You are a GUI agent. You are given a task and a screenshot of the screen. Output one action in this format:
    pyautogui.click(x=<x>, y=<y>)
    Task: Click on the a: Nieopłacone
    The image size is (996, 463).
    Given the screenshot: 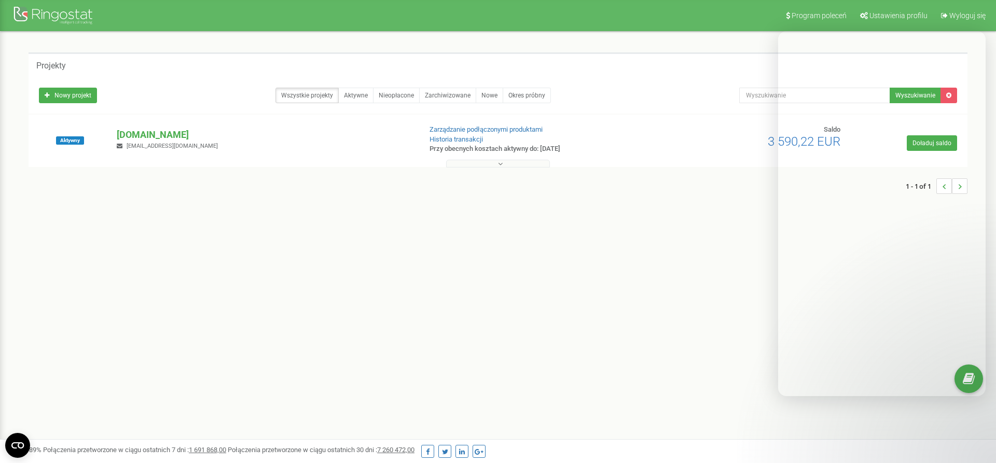 What is the action you would take?
    pyautogui.click(x=396, y=95)
    